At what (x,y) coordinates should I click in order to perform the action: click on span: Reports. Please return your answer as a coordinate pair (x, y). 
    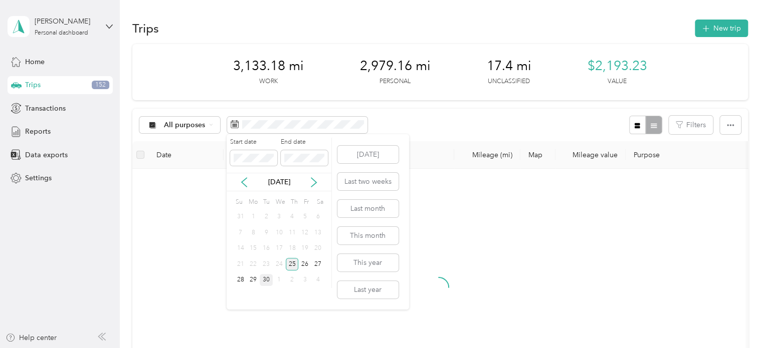
    Looking at the image, I should click on (38, 131).